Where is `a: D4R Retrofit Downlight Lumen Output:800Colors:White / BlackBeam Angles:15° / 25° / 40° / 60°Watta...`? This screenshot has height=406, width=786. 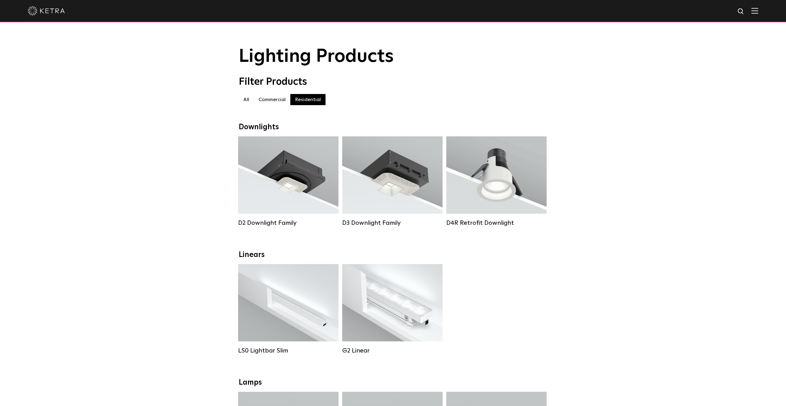 a: D4R Retrofit Downlight Lumen Output:800Colors:White / BlackBeam Angles:15° / 25° / 40° / 60°Watta... is located at coordinates (497, 183).